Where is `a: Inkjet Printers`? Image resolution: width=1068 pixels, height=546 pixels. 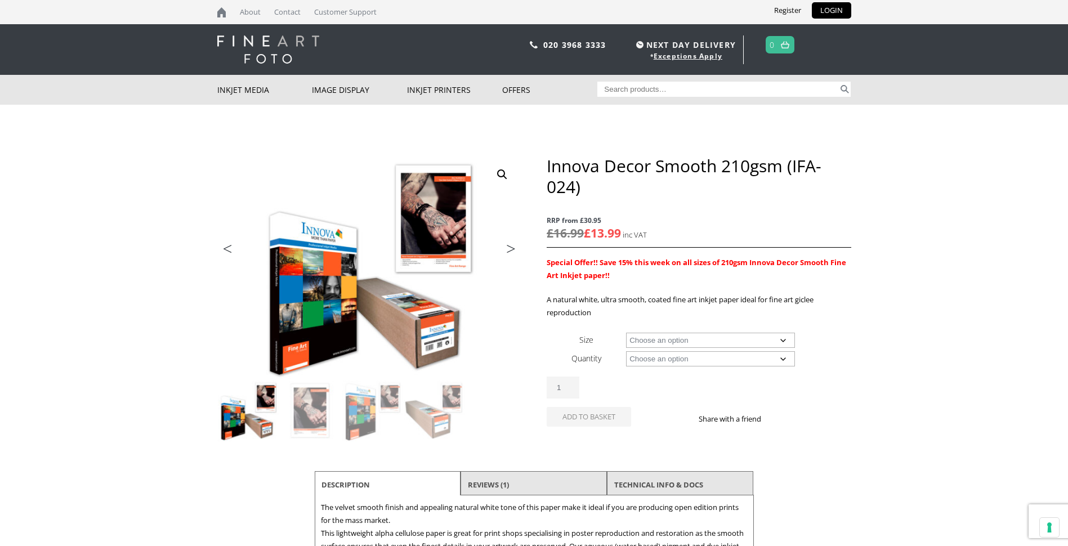 a: Inkjet Printers is located at coordinates (454, 89).